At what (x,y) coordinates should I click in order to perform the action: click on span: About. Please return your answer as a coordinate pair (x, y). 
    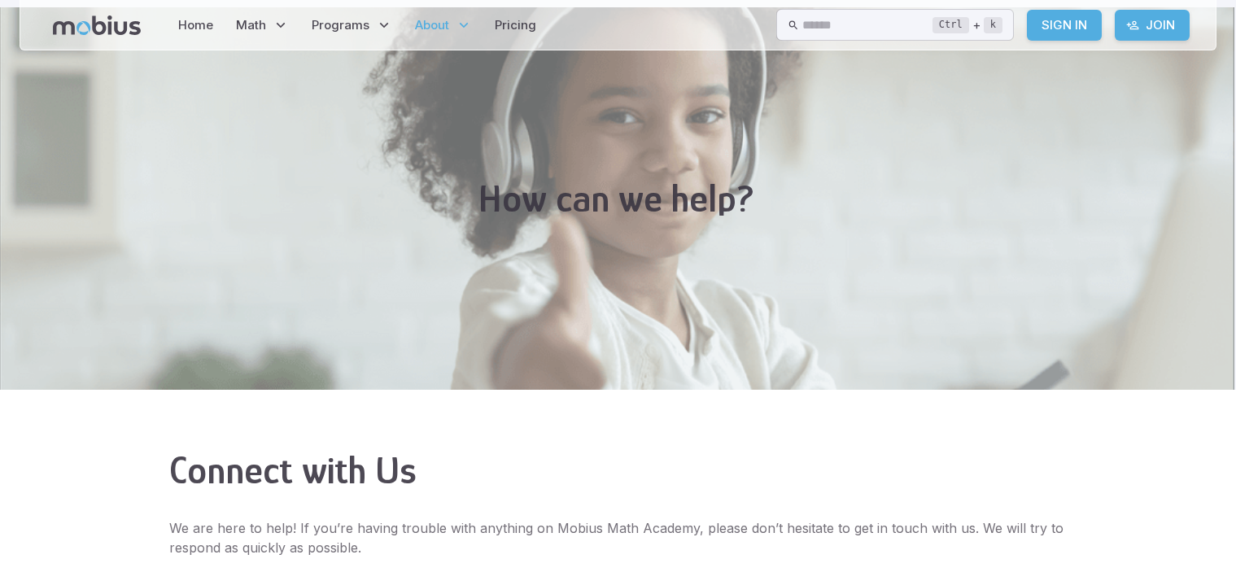
    Looking at the image, I should click on (432, 25).